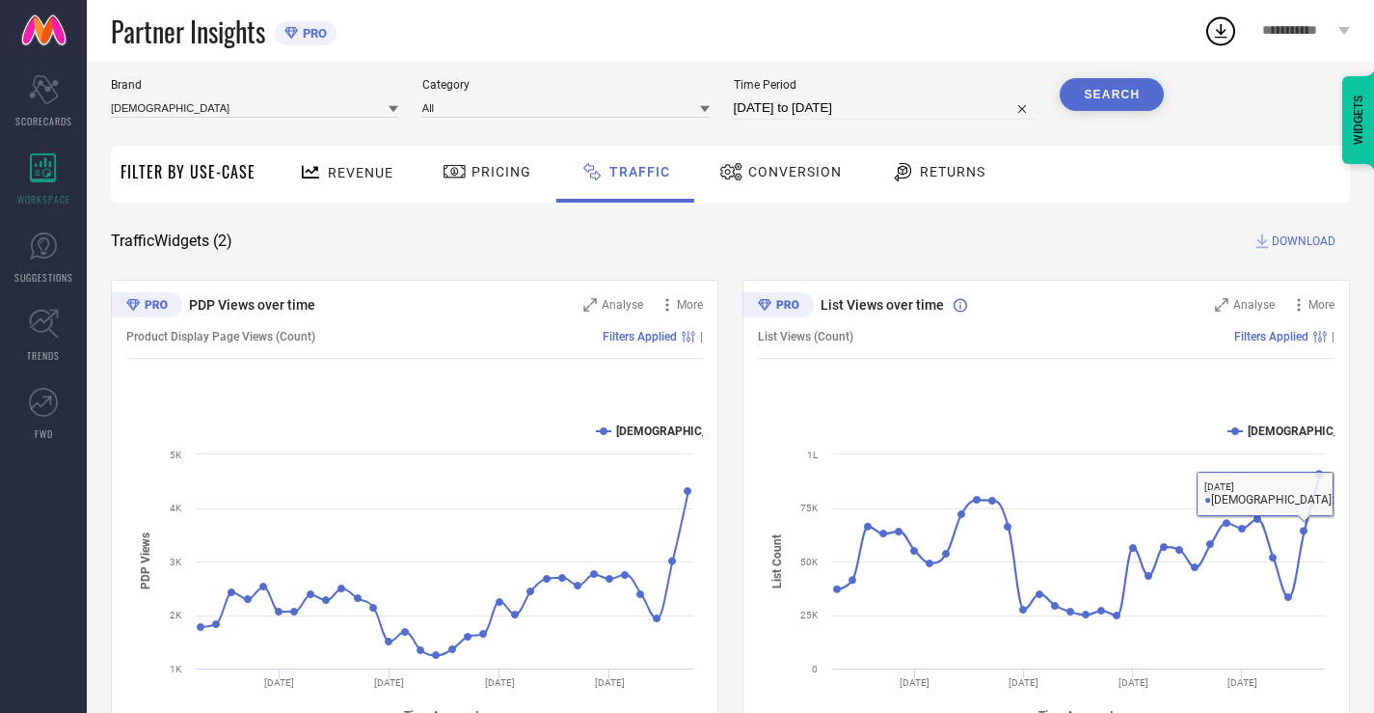  What do you see at coordinates (953, 172) in the screenshot?
I see `span: Returns` at bounding box center [953, 172].